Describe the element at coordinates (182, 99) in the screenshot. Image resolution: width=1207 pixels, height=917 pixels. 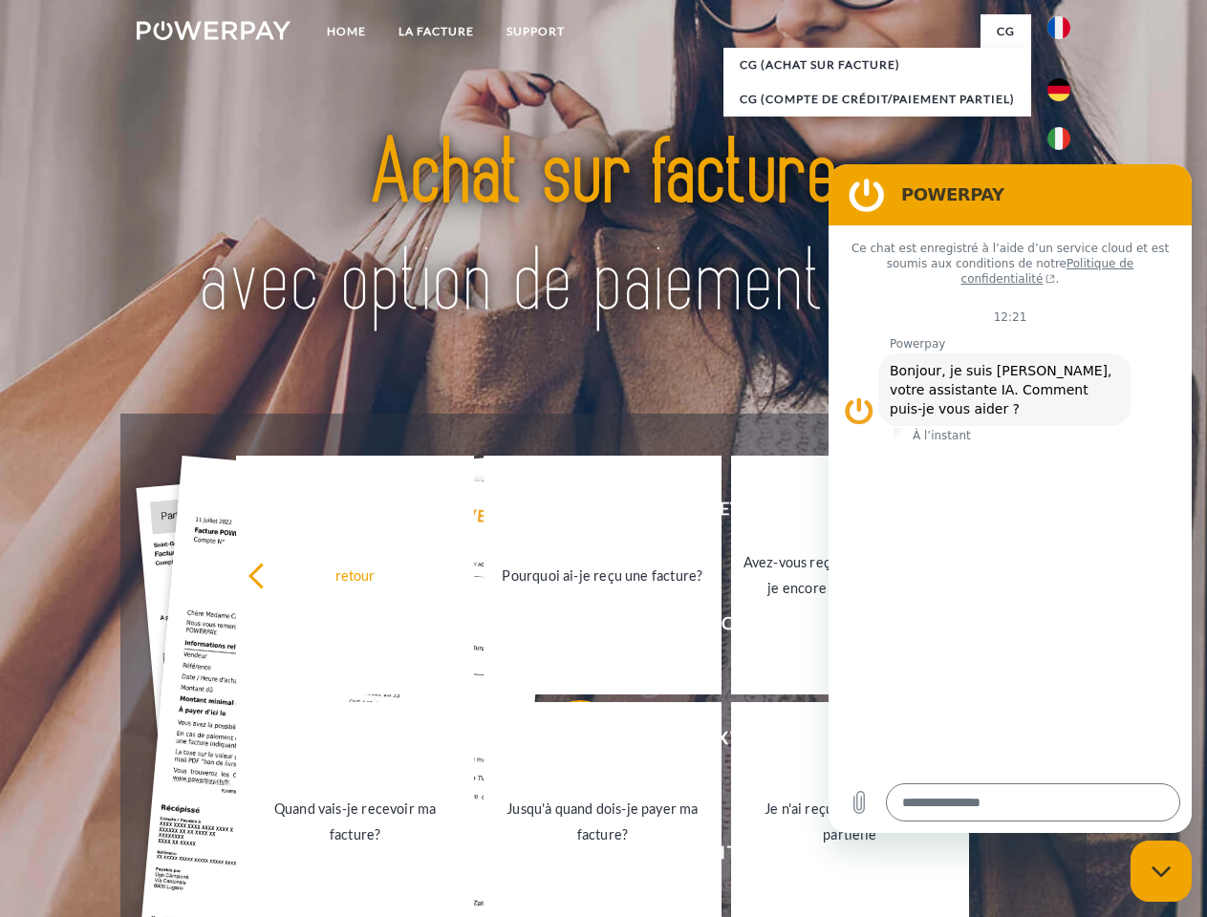
I see `p: Ce chat est enregistré à l’aide d’un service cloud et est soumis aux conditions de notre .` at that location.